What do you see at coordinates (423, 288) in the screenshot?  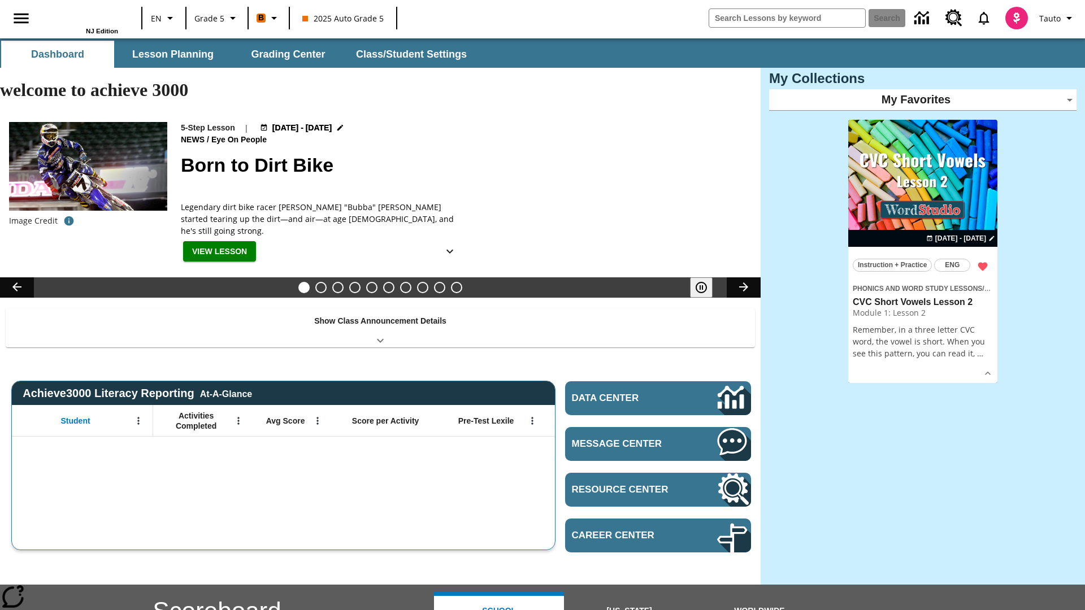 I see `button: Slide 8 Career Lesson` at bounding box center [423, 288].